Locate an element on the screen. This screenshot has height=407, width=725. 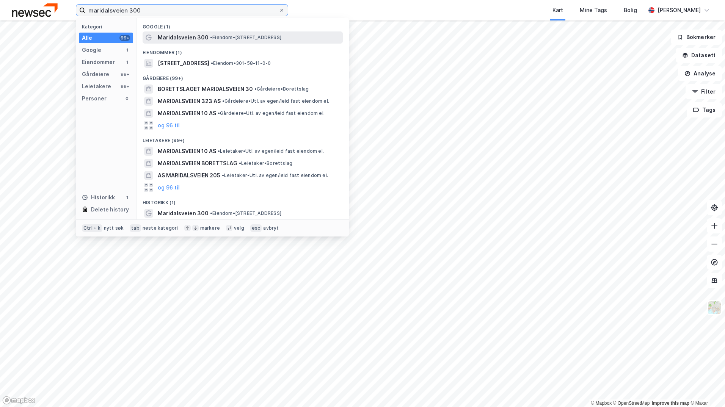
button: Datasett is located at coordinates (698, 55).